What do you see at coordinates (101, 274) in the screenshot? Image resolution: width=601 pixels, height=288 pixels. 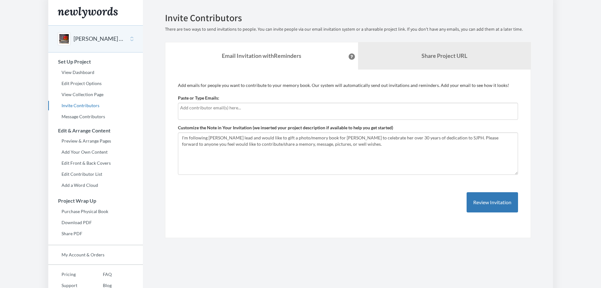 I see `a: FAQ` at bounding box center [101, 274].